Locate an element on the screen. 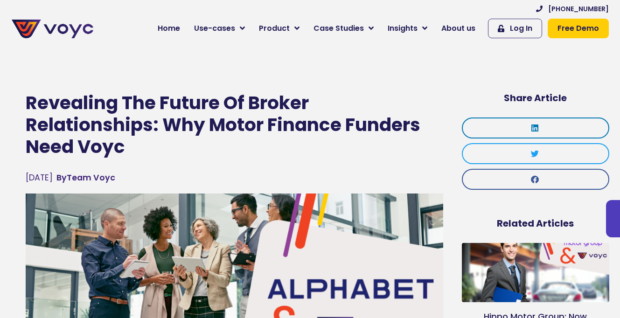 The height and width of the screenshot is (318, 620). div: Share on twitter is located at coordinates (535, 153).